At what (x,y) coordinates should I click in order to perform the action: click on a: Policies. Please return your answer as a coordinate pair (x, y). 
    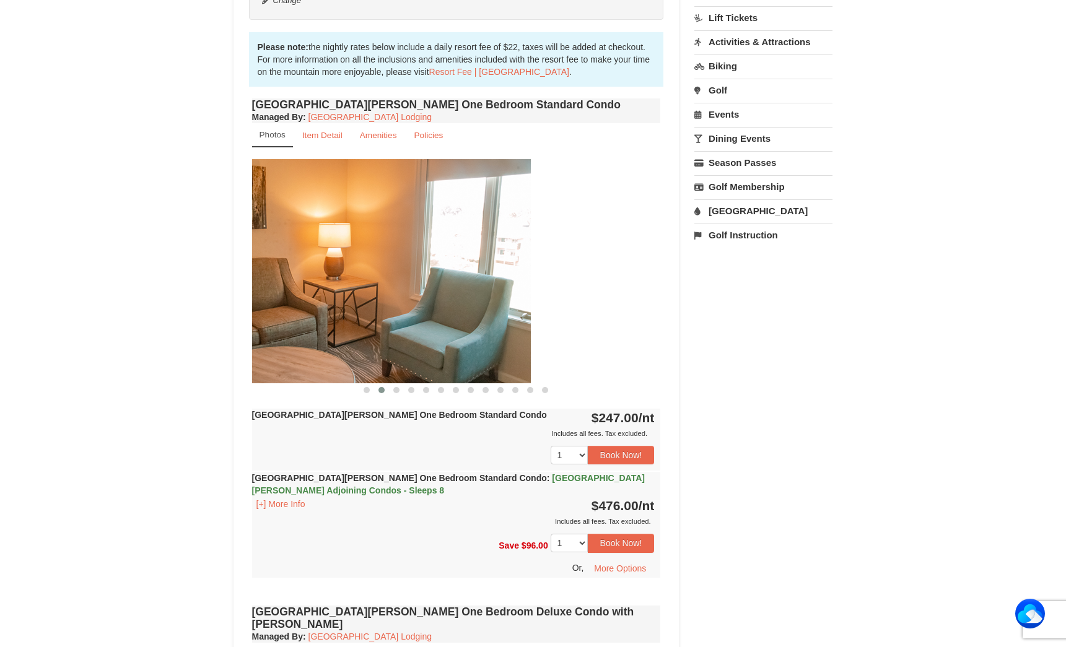
    Looking at the image, I should click on (428, 135).